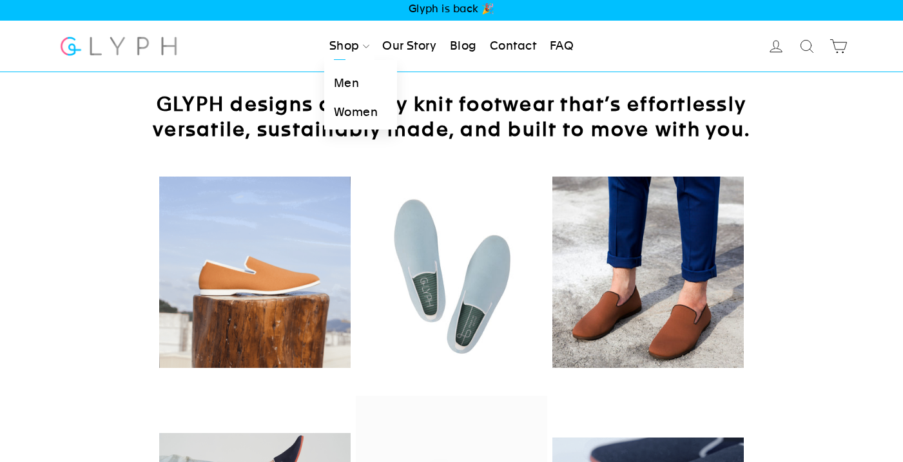 Image resolution: width=903 pixels, height=462 pixels. What do you see at coordinates (463, 46) in the screenshot?
I see `a: Blog` at bounding box center [463, 46].